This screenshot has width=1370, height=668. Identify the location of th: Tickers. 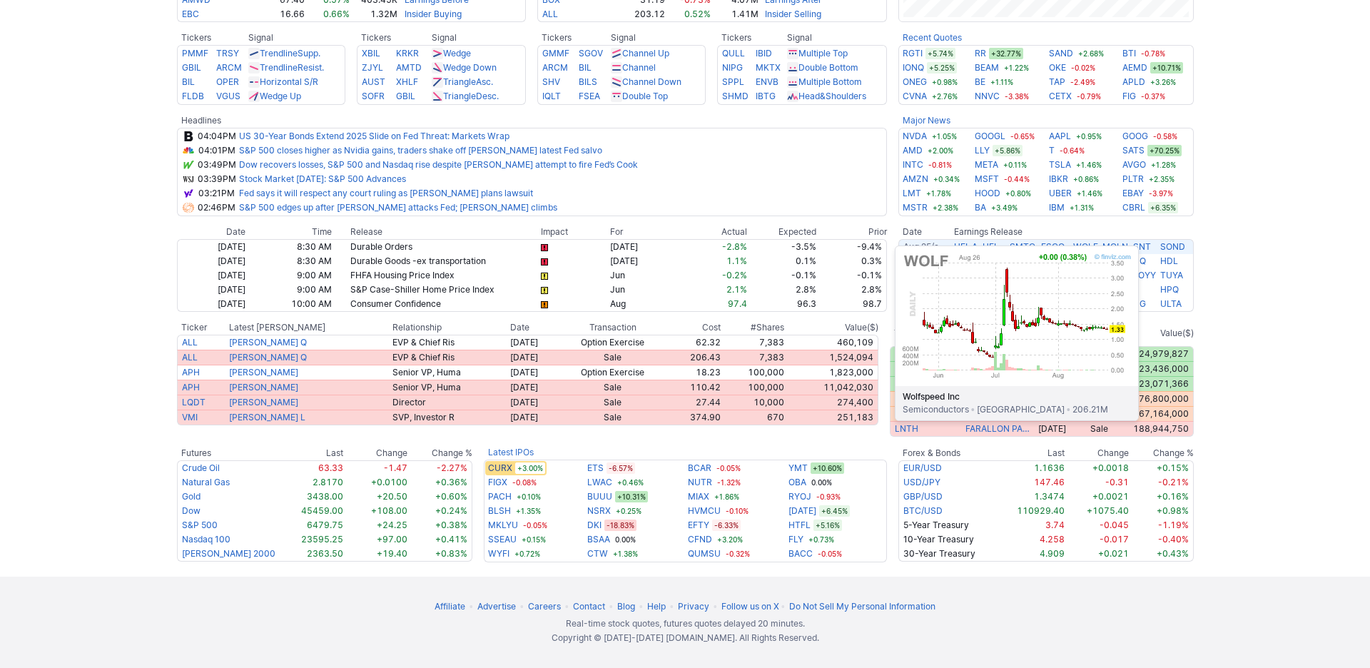
(574, 38).